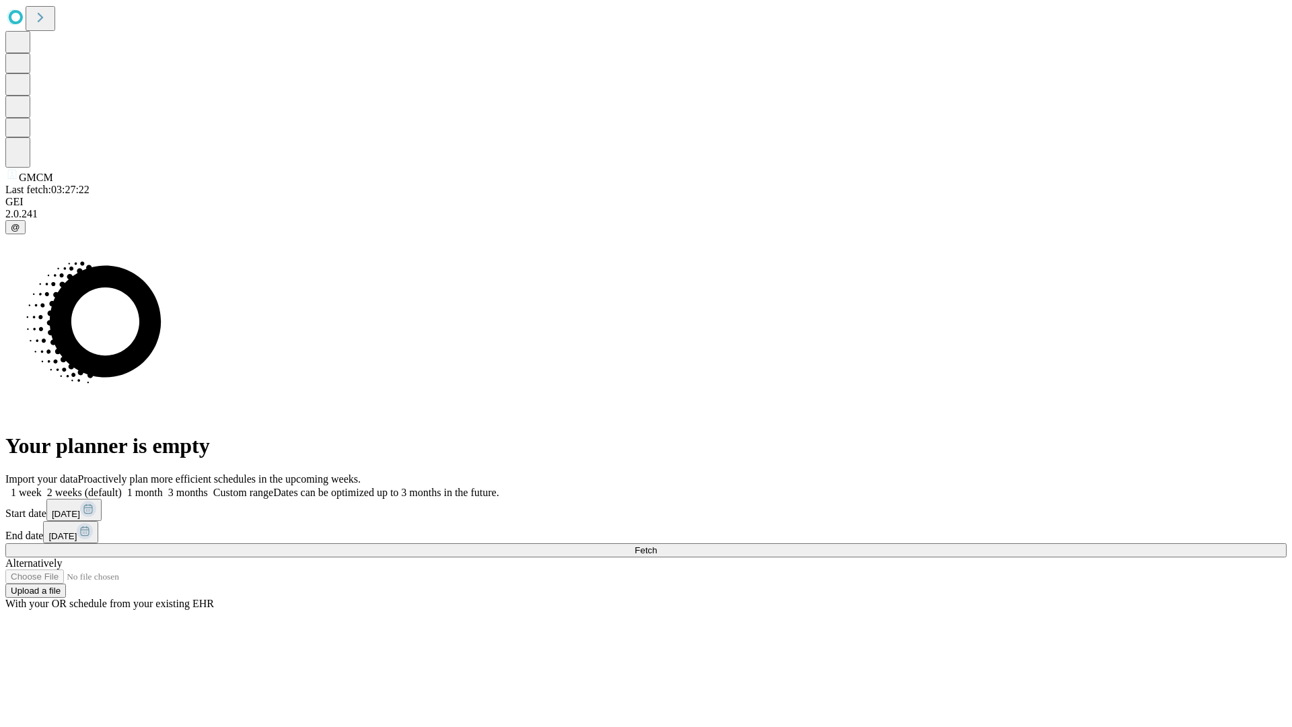 The image size is (1292, 727). What do you see at coordinates (36, 177) in the screenshot?
I see `span: GMCM` at bounding box center [36, 177].